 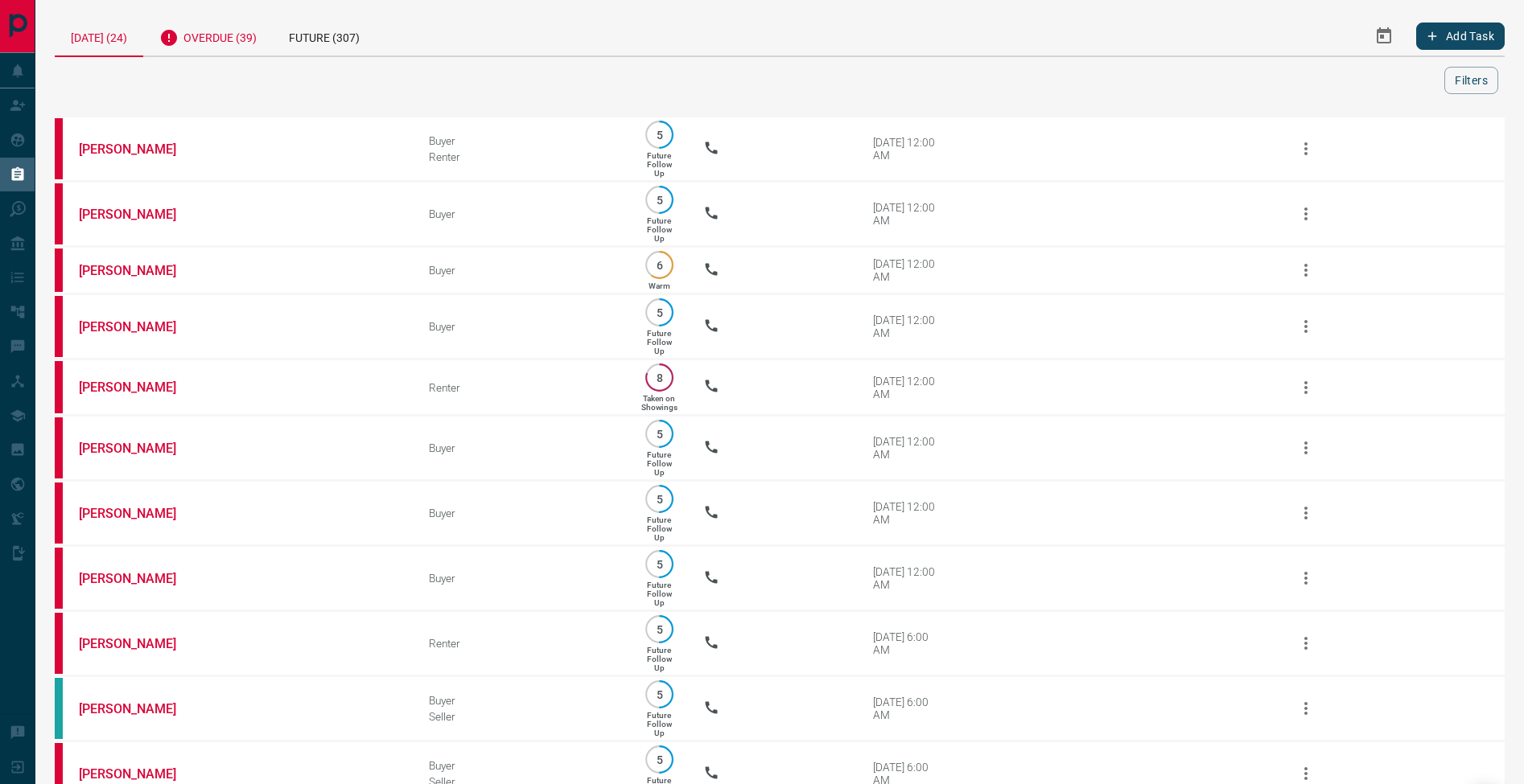 What do you see at coordinates (659, 403) in the screenshot?
I see `p: Taken on Showings` at bounding box center [659, 403].